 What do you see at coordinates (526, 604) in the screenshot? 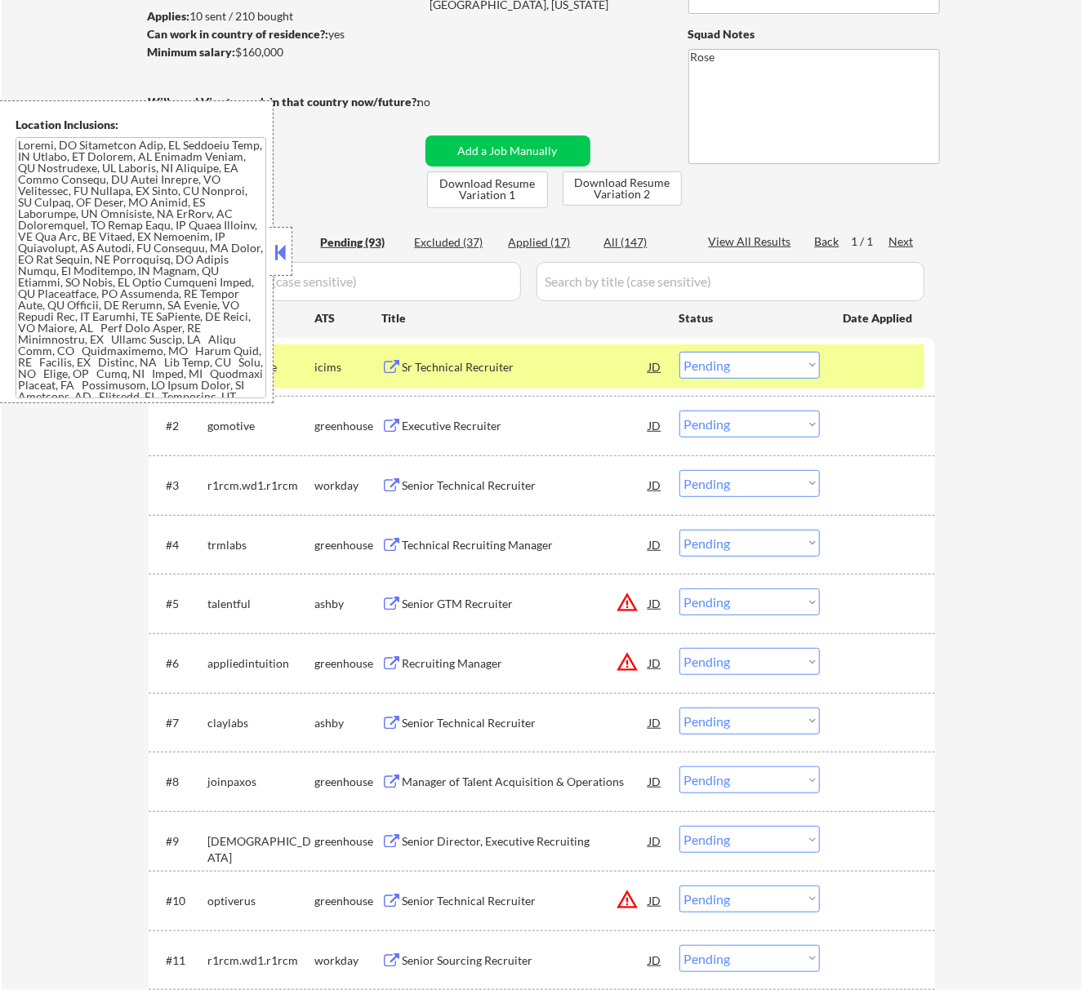
I see `div: Senior GTM Recruiter` at bounding box center [526, 604].